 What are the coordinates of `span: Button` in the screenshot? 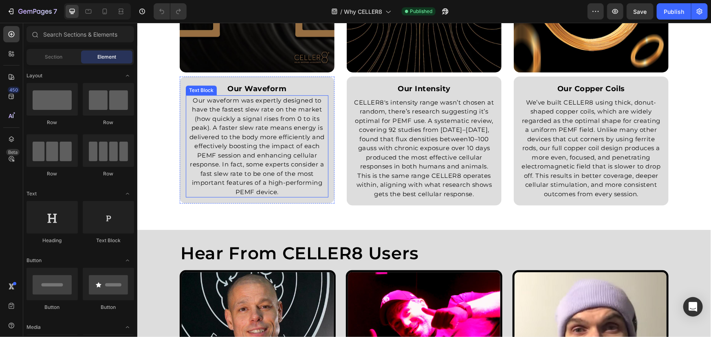 It's located at (34, 261).